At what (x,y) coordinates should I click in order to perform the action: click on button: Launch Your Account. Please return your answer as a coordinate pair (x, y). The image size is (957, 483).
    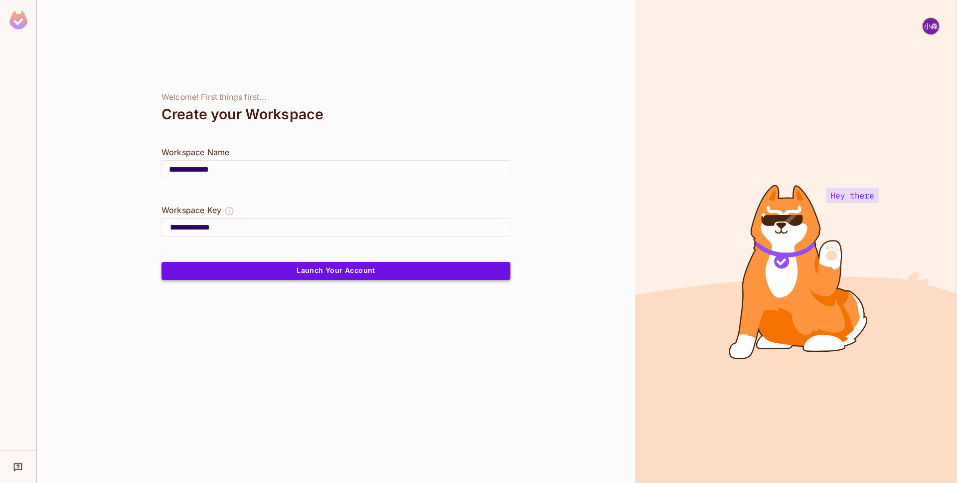
    Looking at the image, I should click on (336, 271).